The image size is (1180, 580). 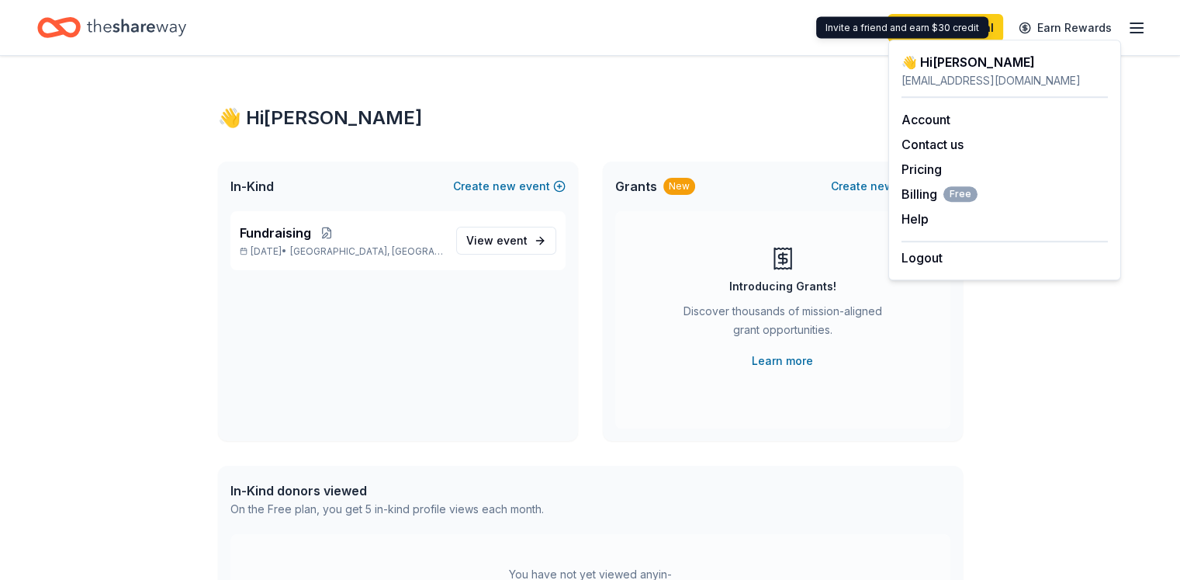 What do you see at coordinates (509, 186) in the screenshot?
I see `button: Createnewevent` at bounding box center [509, 186].